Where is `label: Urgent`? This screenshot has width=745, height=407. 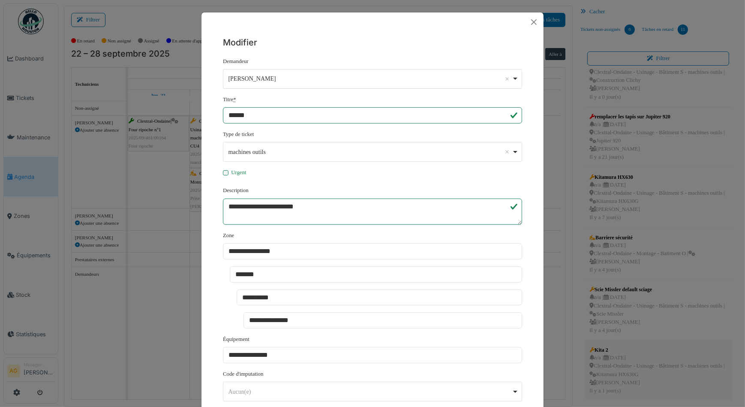 label: Urgent is located at coordinates (238, 172).